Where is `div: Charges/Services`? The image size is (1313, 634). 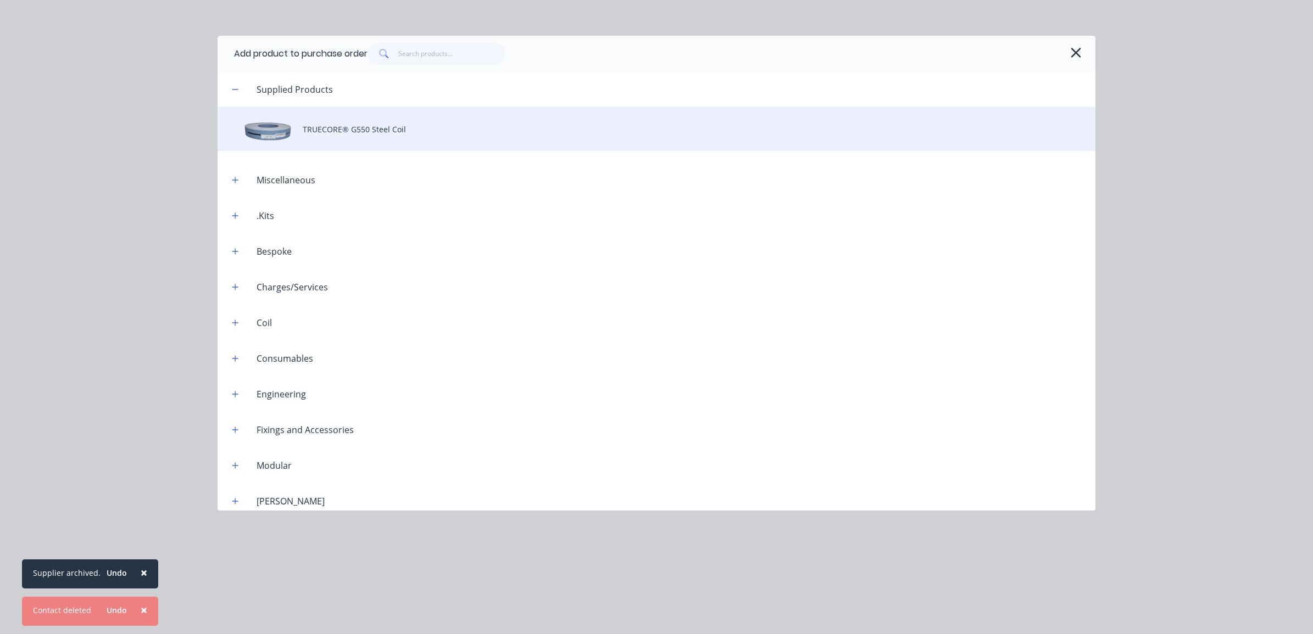 div: Charges/Services is located at coordinates (292, 287).